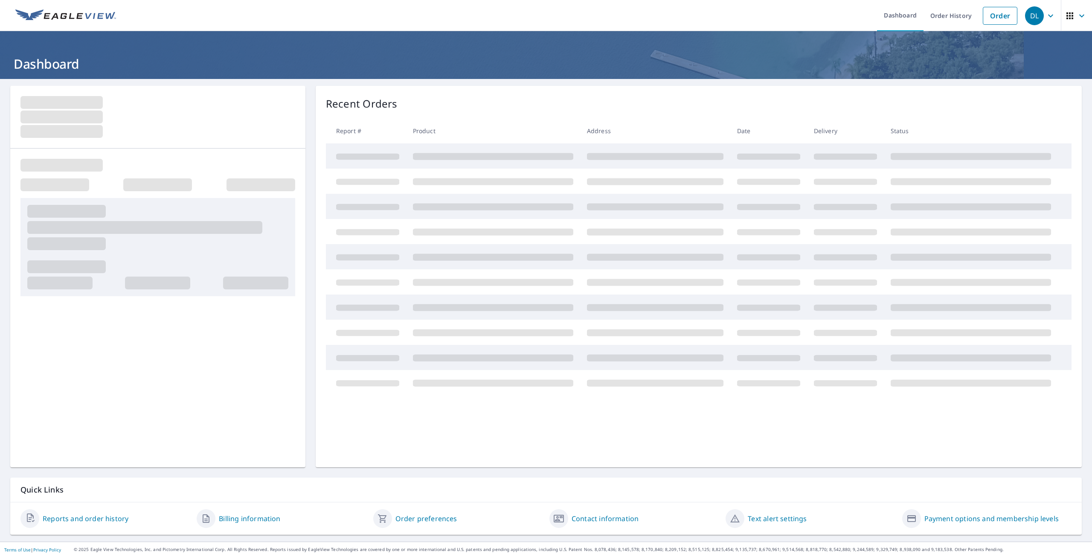 The width and height of the screenshot is (1092, 557). I want to click on p: Recent Orders, so click(362, 104).